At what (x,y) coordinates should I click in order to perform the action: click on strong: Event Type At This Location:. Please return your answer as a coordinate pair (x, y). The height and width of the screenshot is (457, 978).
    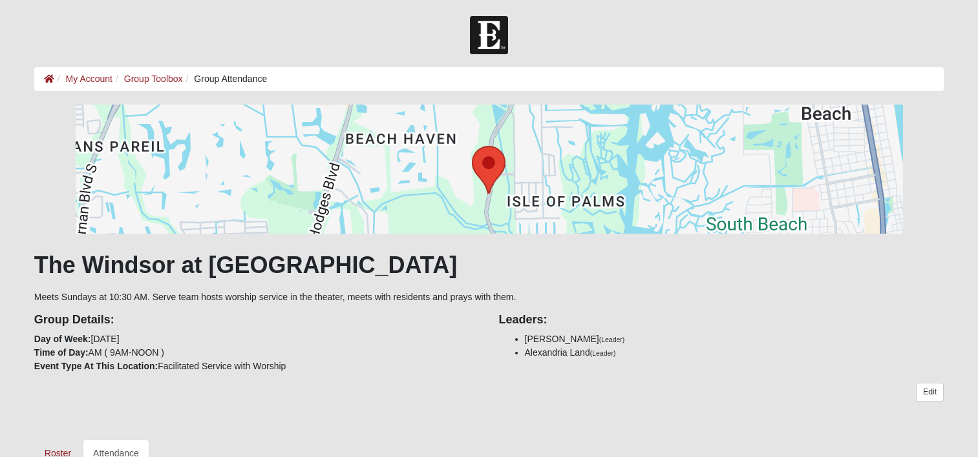
    Looking at the image, I should click on (96, 366).